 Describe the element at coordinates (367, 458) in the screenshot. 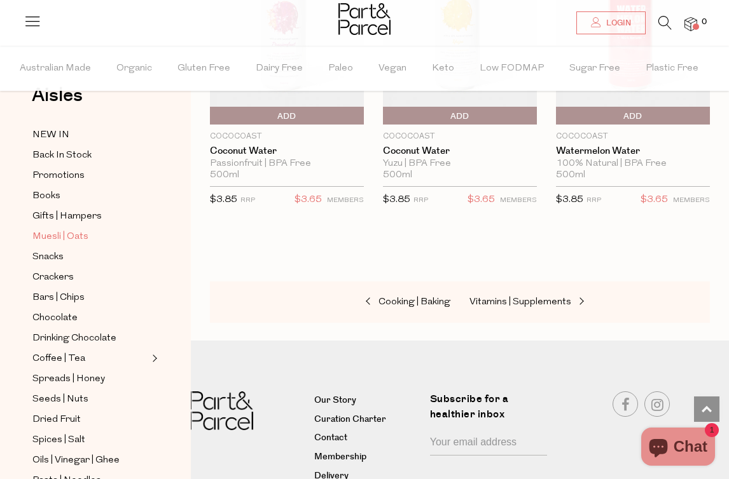

I see `a: Membership` at that location.